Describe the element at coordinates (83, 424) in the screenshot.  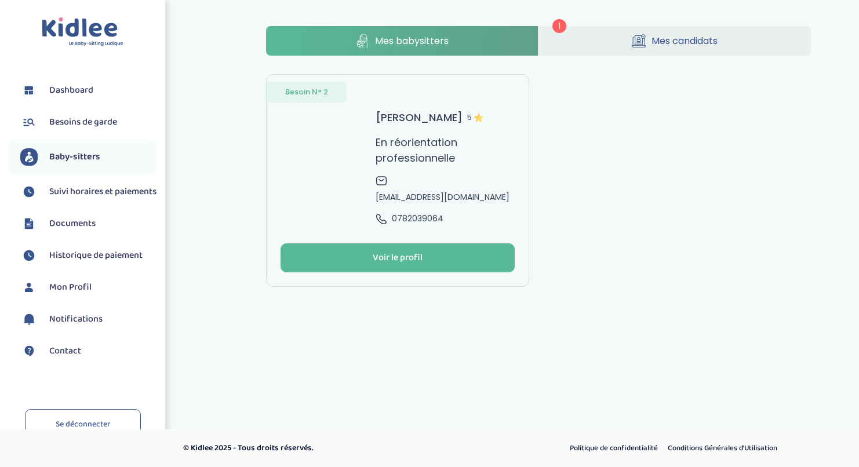
I see `a: Se déconnecter` at that location.